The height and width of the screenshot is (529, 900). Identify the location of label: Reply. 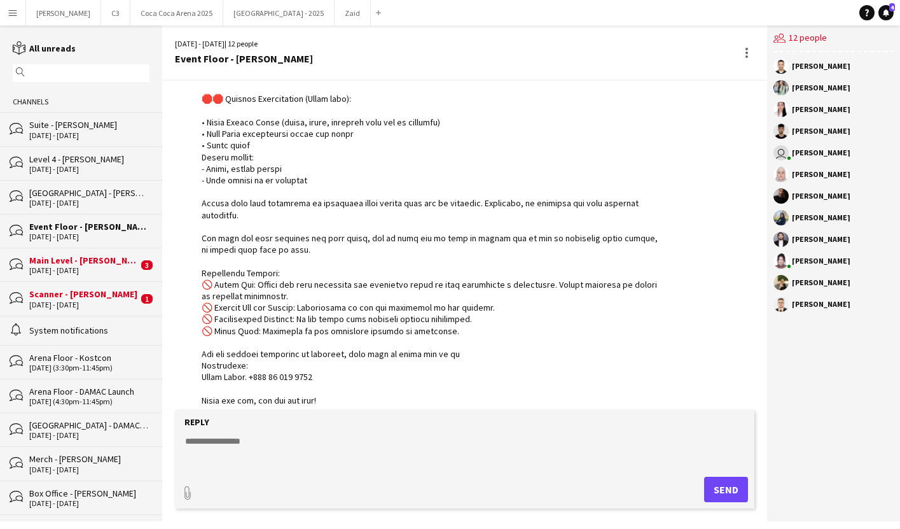
(197, 422).